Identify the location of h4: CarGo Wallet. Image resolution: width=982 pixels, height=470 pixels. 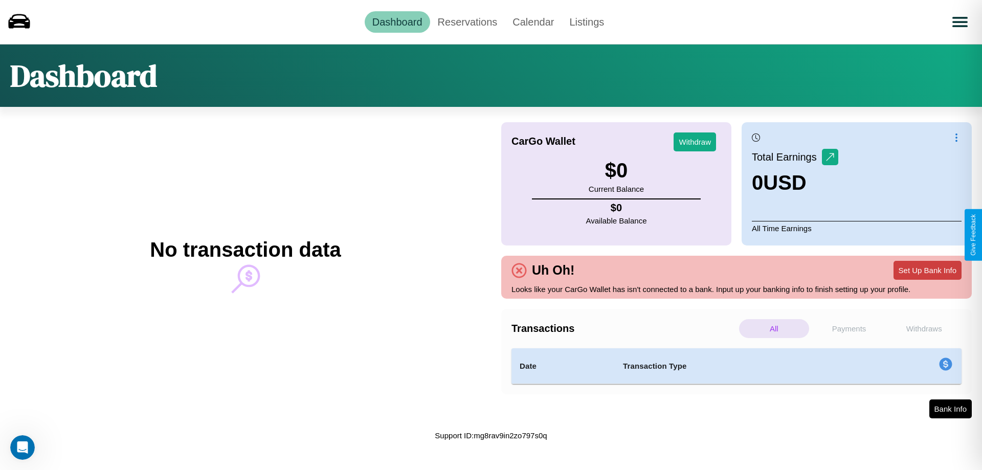
(543, 141).